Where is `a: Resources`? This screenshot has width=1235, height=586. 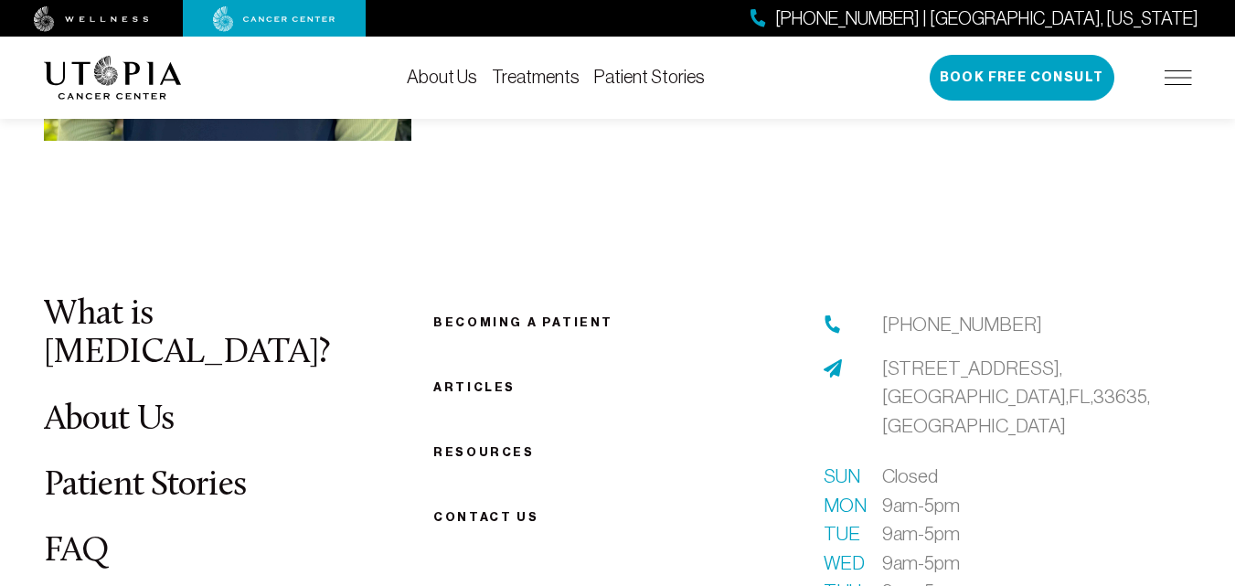
a: Resources is located at coordinates (484, 452).